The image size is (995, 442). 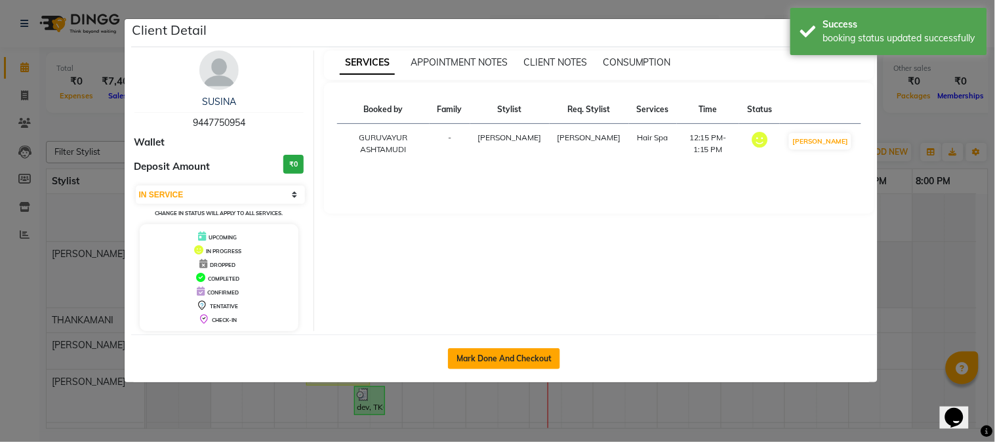 I want to click on img: avatar, so click(x=219, y=70).